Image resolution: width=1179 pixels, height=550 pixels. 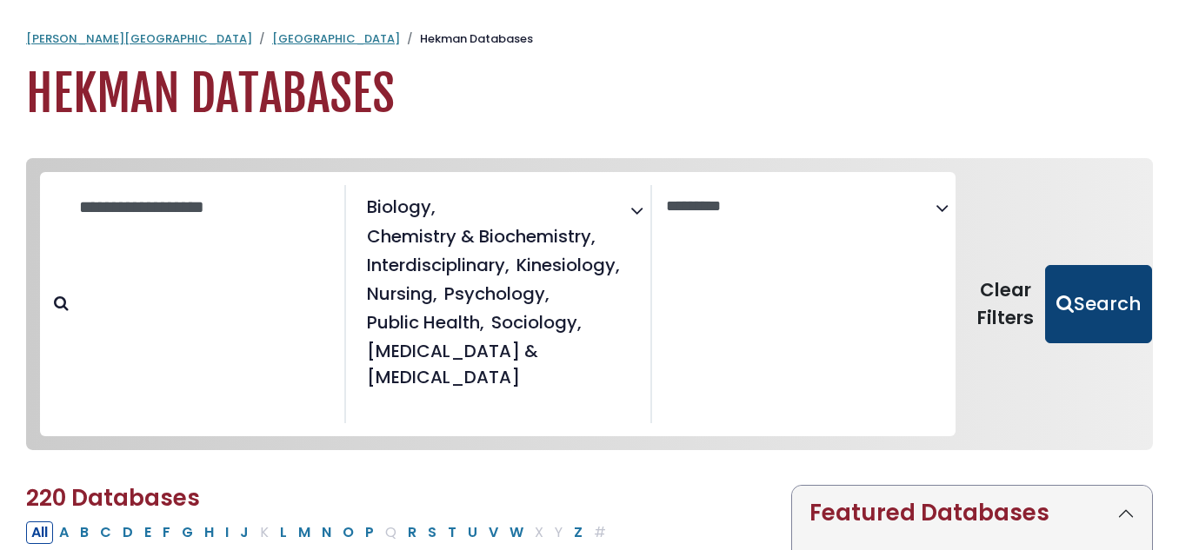 What do you see at coordinates (493, 294) in the screenshot?
I see `li: Psychology` at bounding box center [493, 294].